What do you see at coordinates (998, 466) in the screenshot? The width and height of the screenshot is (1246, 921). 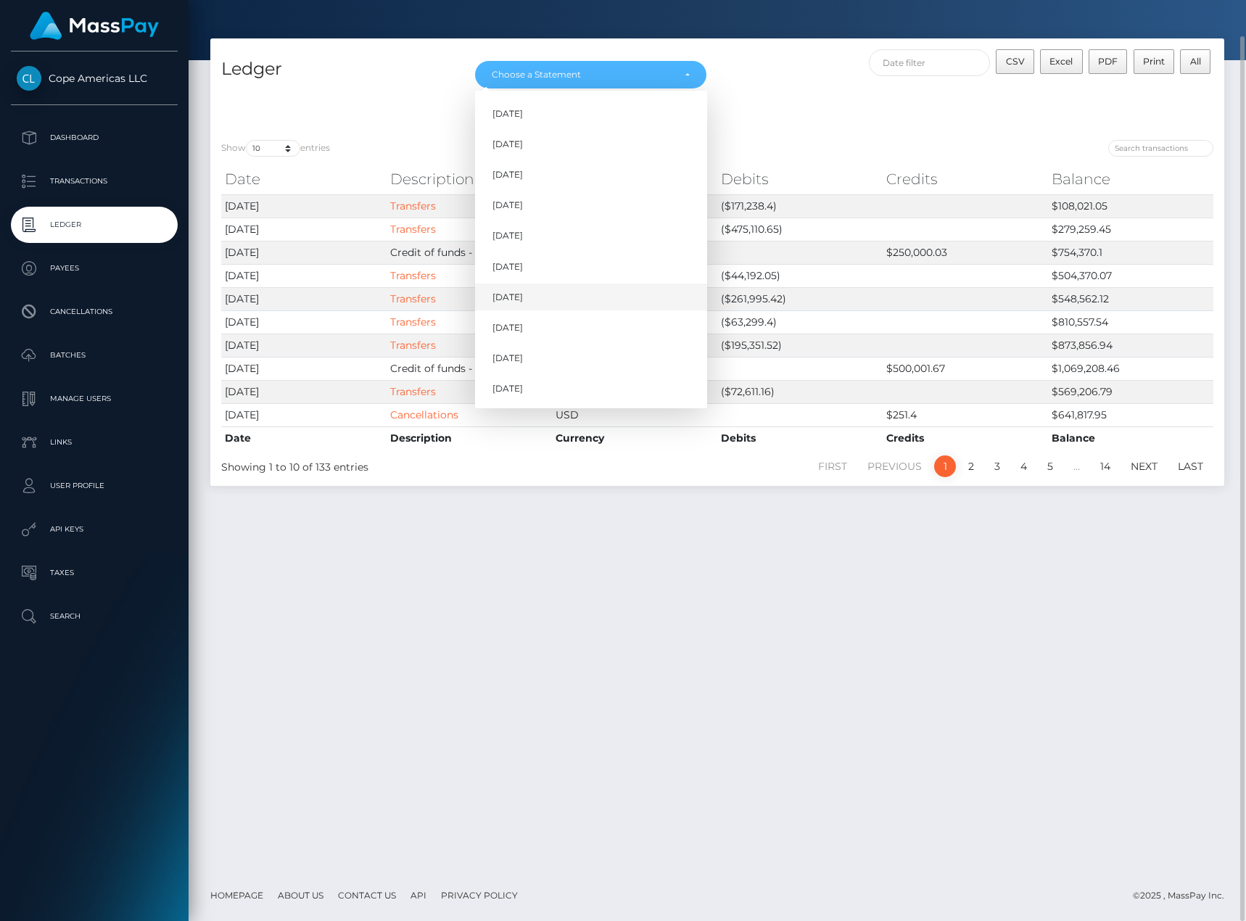 I see `a: 3` at bounding box center [998, 466].